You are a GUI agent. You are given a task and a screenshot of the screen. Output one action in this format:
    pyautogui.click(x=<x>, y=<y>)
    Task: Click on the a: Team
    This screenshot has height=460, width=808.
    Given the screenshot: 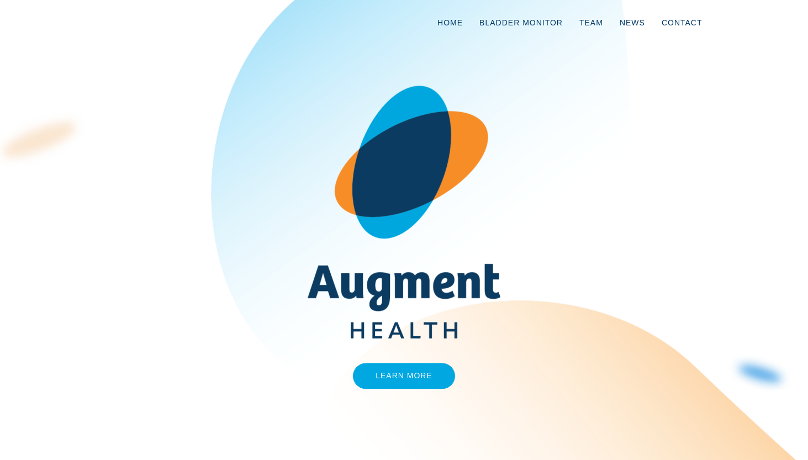 What is the action you would take?
    pyautogui.click(x=591, y=23)
    